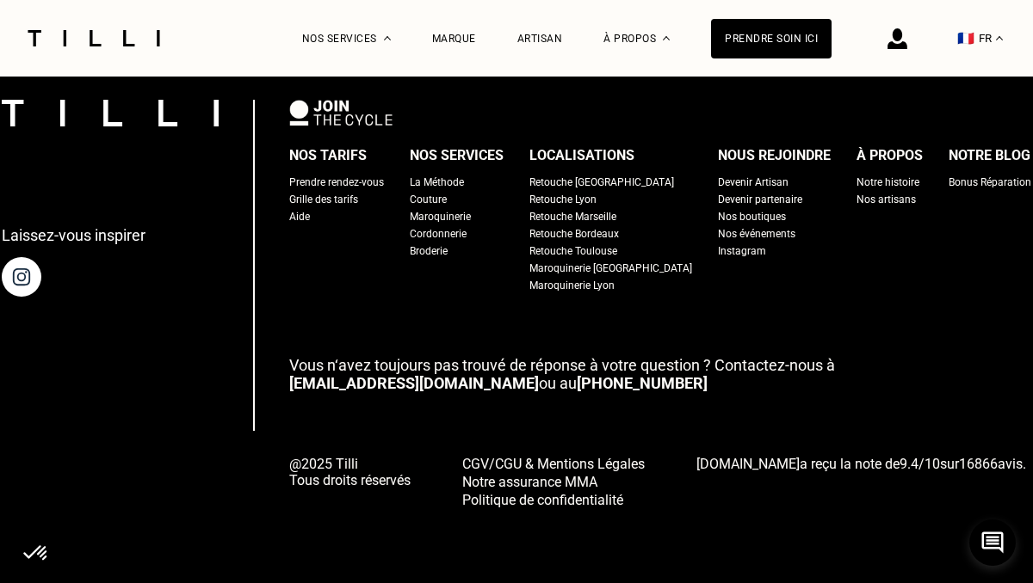 This screenshot has height=583, width=1033. What do you see at coordinates (562, 365) in the screenshot?
I see `span: Vous n‘avez toujours pas trouvé de réponse à votre question ? Contactez-nous à` at bounding box center [562, 365].